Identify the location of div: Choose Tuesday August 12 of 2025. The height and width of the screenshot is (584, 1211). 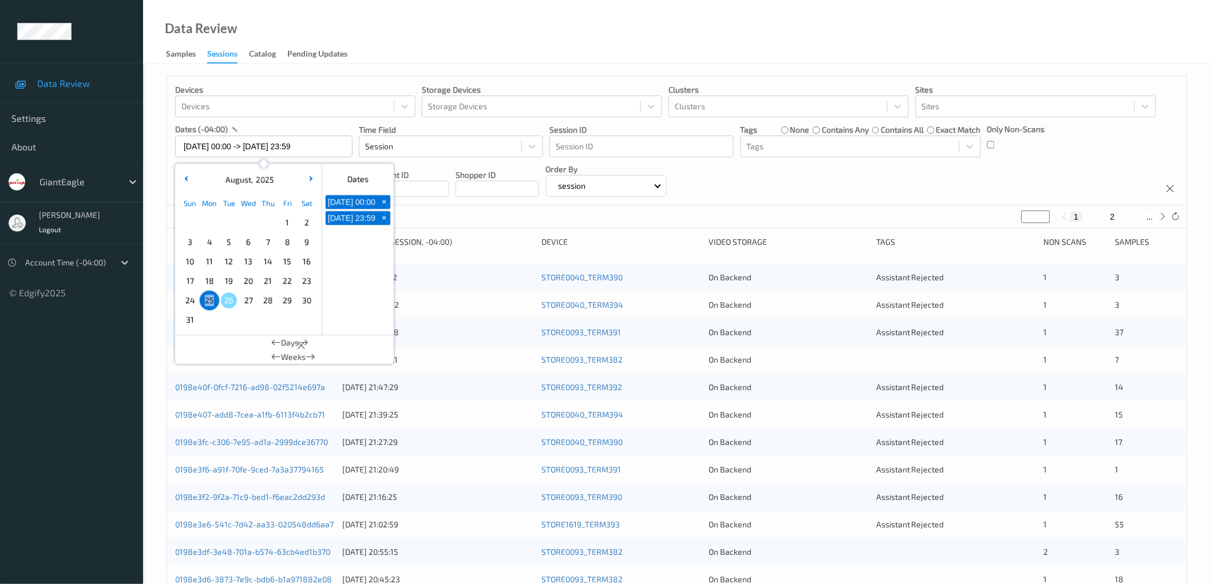
(229, 262).